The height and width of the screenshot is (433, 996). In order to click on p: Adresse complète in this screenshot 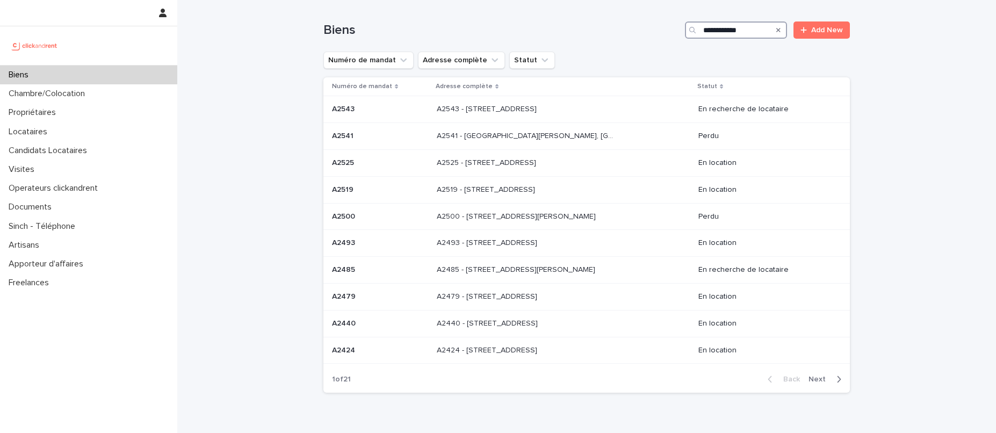, I will do `click(464, 87)`.